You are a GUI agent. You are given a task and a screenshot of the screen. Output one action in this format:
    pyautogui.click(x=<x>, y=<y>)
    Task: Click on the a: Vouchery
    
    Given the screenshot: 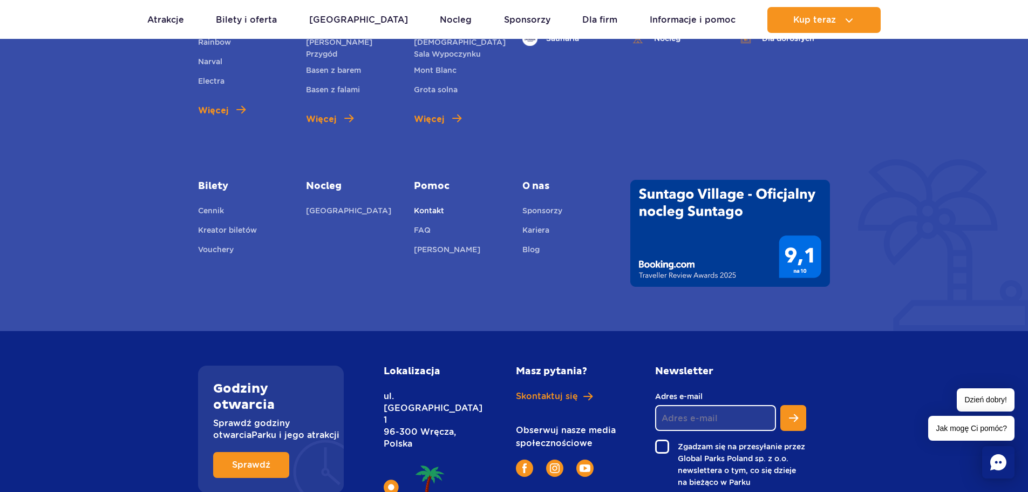 What is the action you would take?
    pyautogui.click(x=216, y=251)
    